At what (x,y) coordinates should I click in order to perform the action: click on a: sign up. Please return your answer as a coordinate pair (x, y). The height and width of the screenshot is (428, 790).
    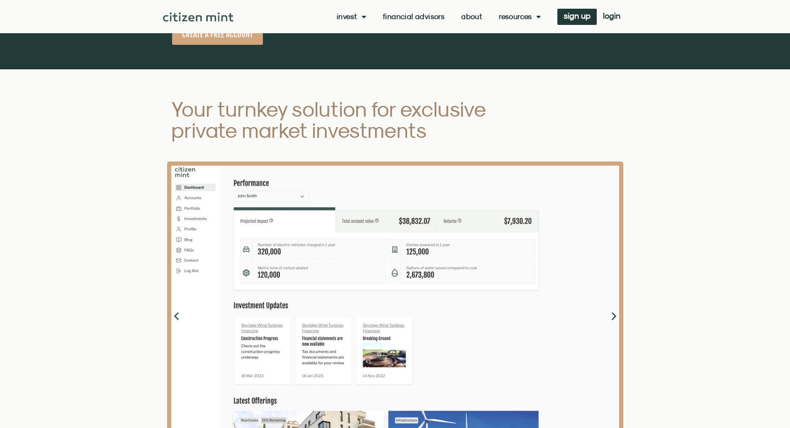
    Looking at the image, I should click on (577, 17).